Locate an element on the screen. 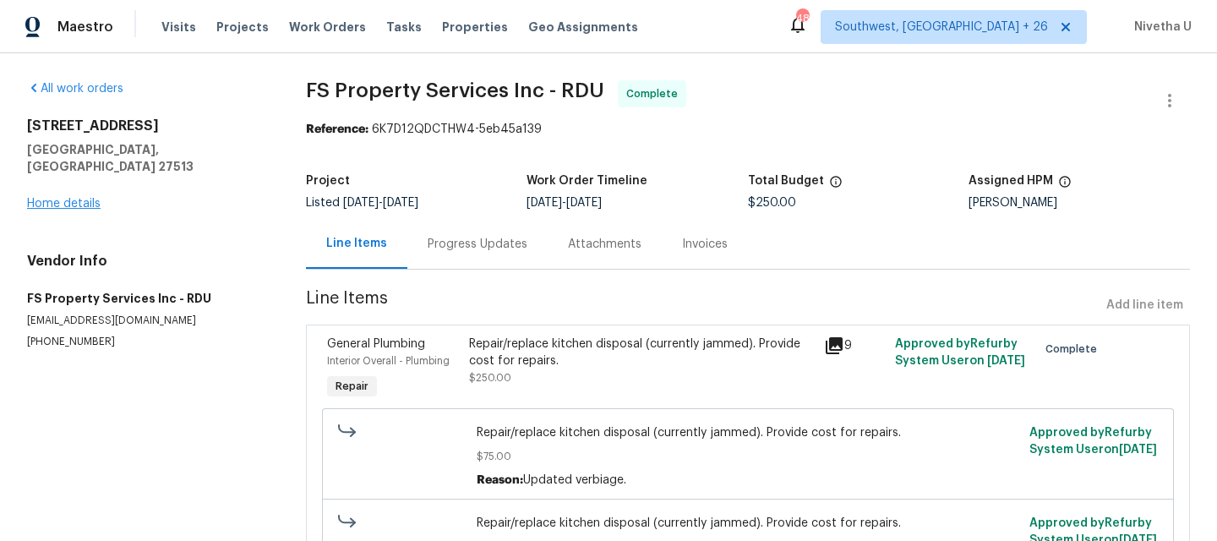  span: FS Property Services Inc - RDU is located at coordinates (455, 90).